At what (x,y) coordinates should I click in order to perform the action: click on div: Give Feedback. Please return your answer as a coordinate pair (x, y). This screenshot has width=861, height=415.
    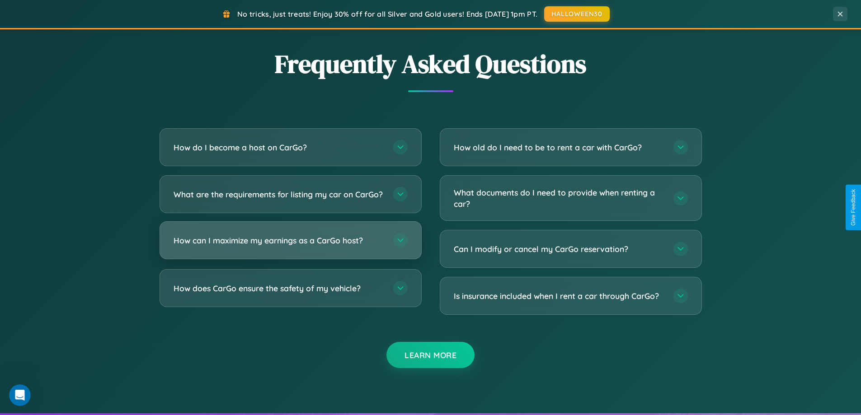
    Looking at the image, I should click on (853, 207).